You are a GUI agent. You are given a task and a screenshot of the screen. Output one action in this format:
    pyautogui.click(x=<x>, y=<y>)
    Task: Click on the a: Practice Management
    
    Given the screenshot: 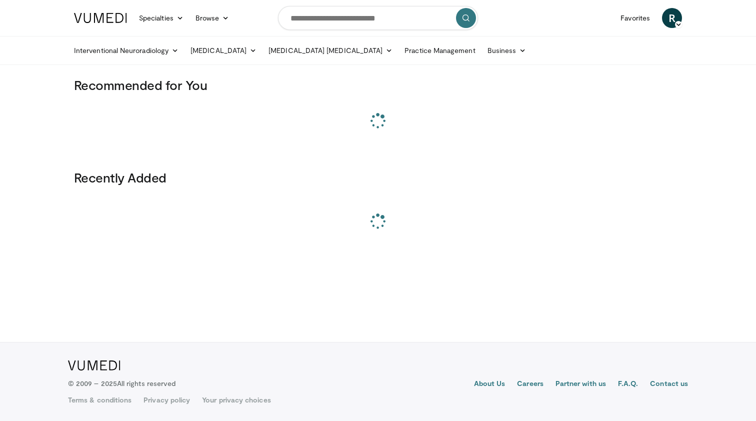 What is the action you would take?
    pyautogui.click(x=440, y=51)
    